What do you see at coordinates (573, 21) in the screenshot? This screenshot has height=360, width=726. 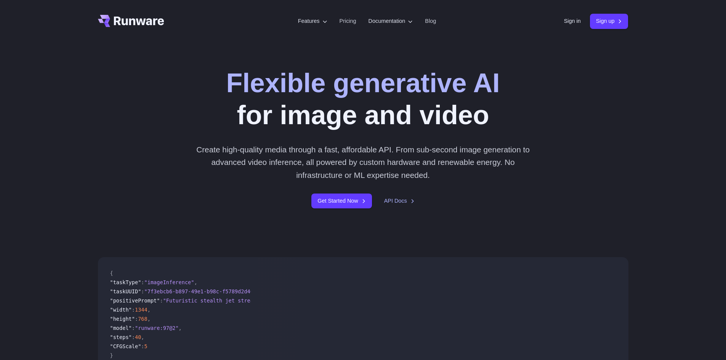 I see `a: Sign in` at bounding box center [573, 21].